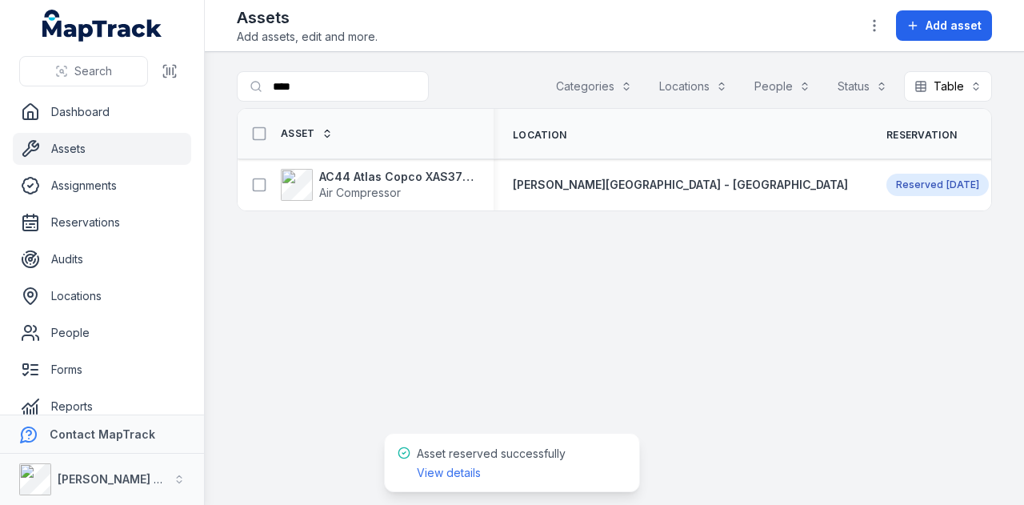 This screenshot has width=1024, height=505. Describe the element at coordinates (102, 112) in the screenshot. I see `a: Dashboard` at that location.